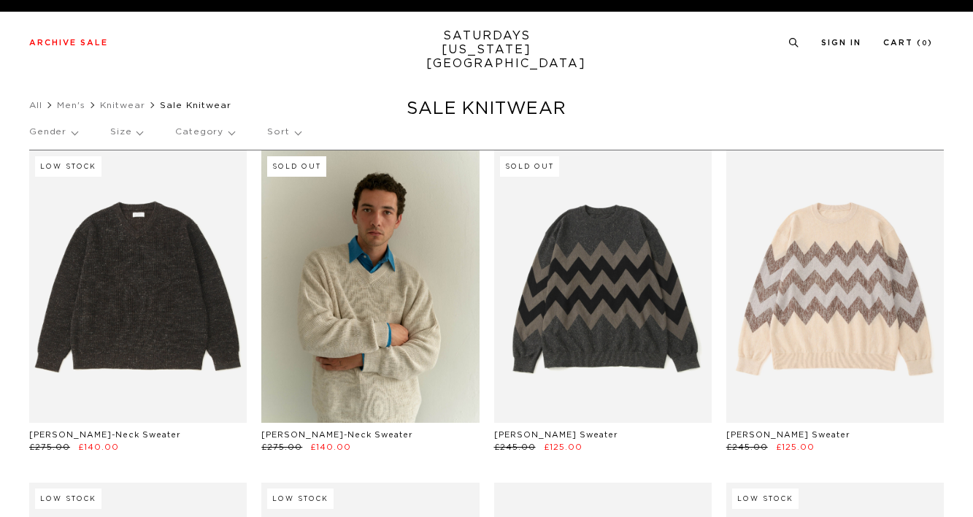 The width and height of the screenshot is (973, 517). Describe the element at coordinates (908, 42) in the screenshot. I see `a: Cart (0)` at that location.